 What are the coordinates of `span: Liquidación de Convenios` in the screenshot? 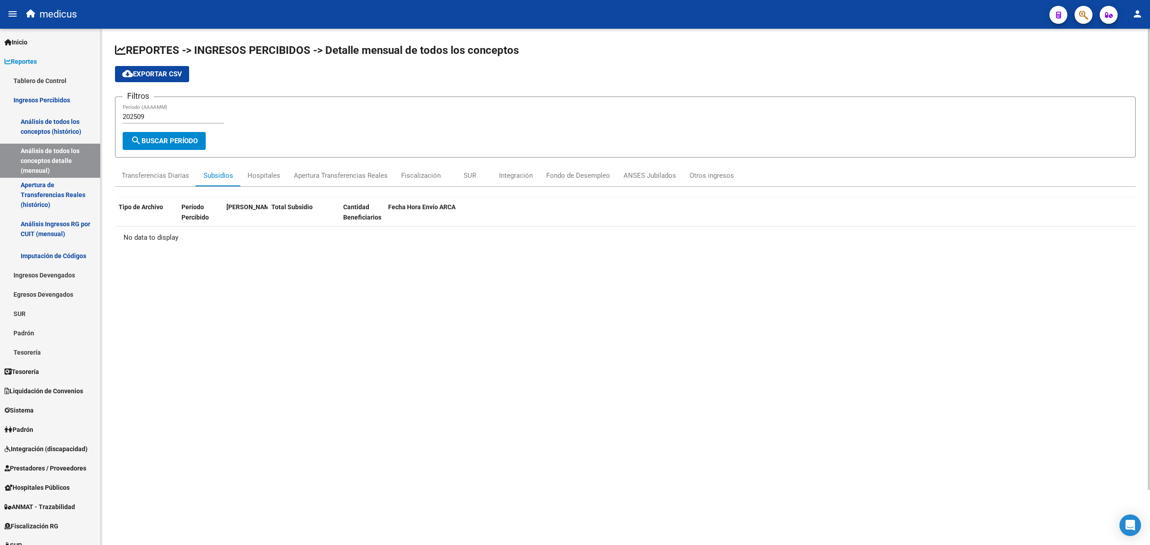 It's located at (44, 391).